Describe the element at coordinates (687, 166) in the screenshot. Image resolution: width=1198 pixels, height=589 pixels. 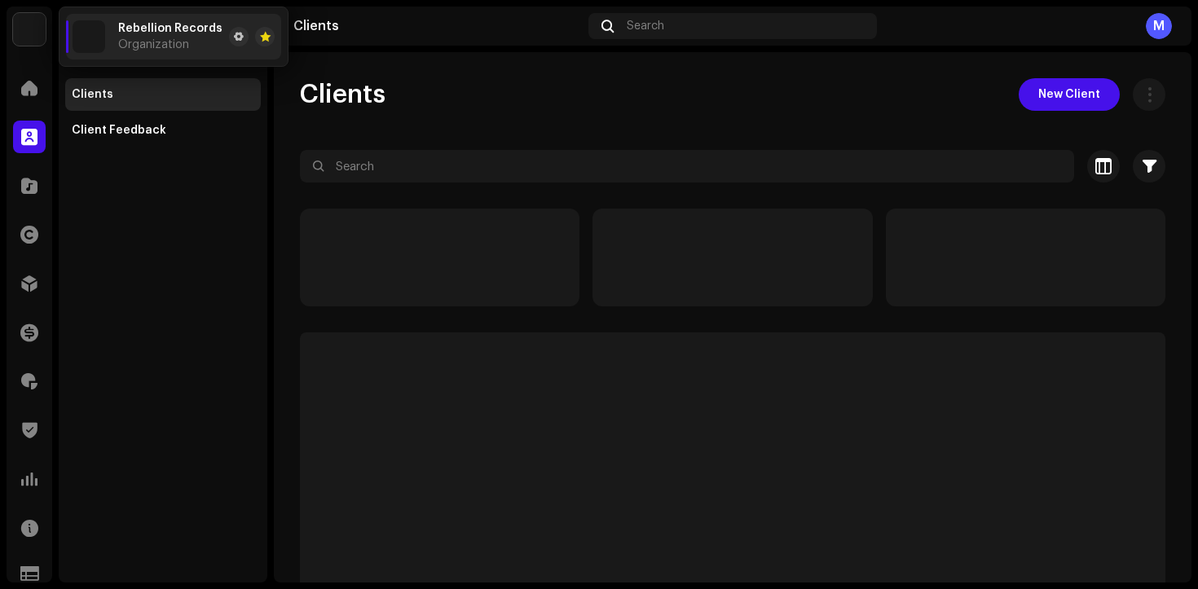
I see `input: Search` at that location.